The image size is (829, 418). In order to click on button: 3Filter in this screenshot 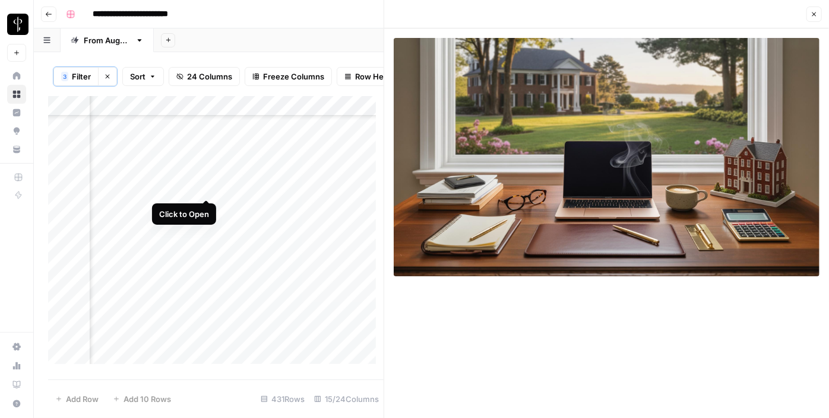, I will do `click(75, 77)`.